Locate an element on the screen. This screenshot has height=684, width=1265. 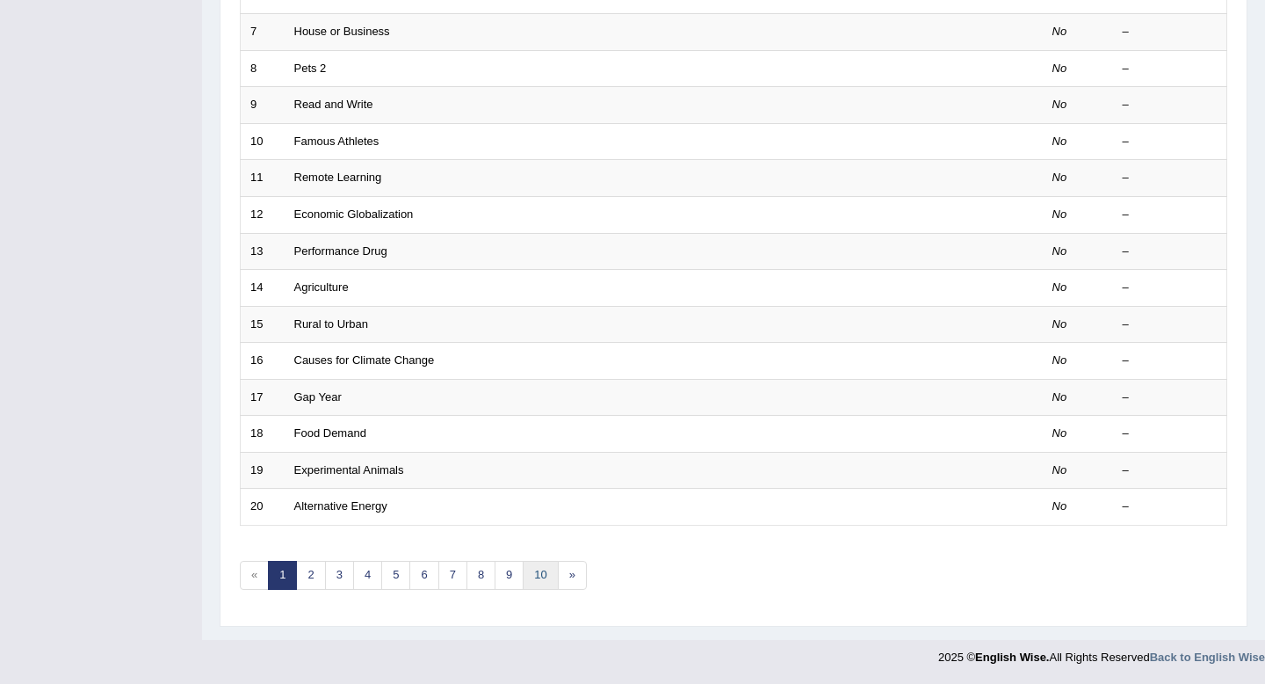
td: 10 is located at coordinates (263, 141).